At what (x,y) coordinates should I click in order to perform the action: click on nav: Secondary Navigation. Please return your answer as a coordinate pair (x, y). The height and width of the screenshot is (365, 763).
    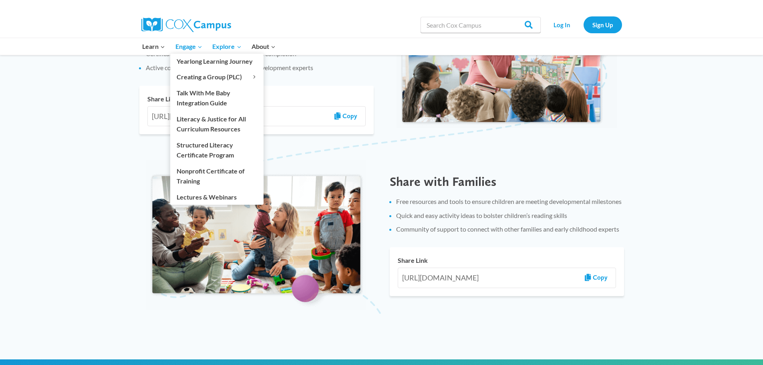
    Looking at the image, I should click on (583, 24).